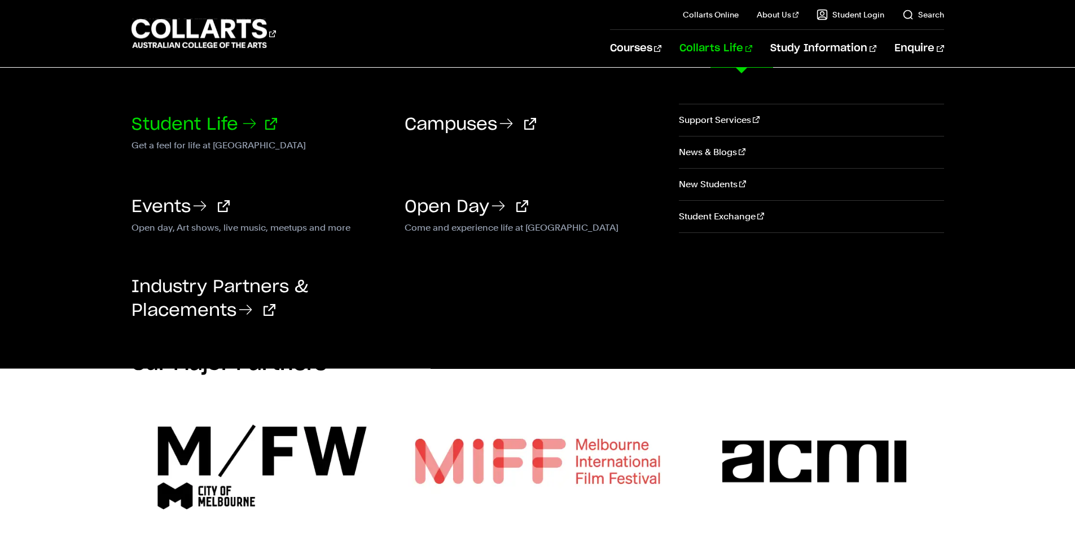 Image resolution: width=1075 pixels, height=533 pixels. What do you see at coordinates (918, 49) in the screenshot?
I see `a: Enquire` at bounding box center [918, 49].